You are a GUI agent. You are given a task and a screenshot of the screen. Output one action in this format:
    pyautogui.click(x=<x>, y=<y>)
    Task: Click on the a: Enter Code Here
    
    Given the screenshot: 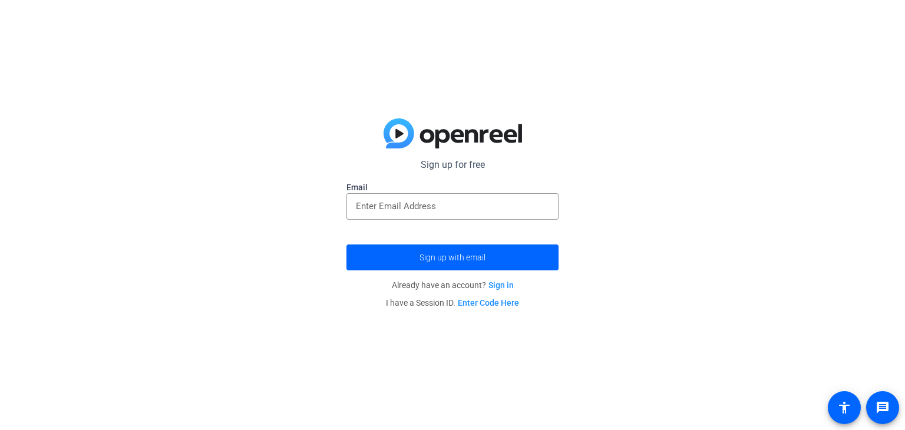 What is the action you would take?
    pyautogui.click(x=489, y=303)
    